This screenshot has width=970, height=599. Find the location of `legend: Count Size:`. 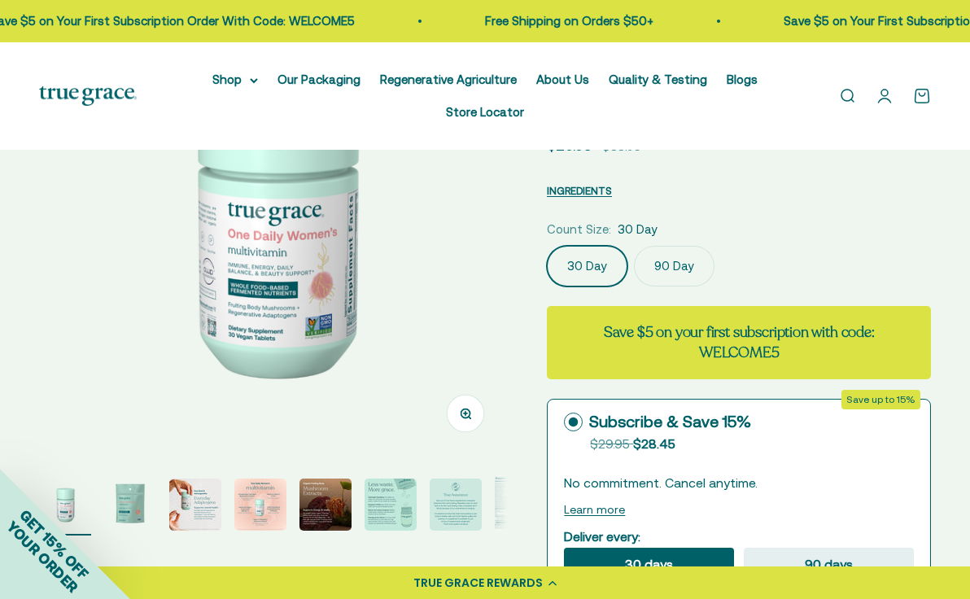

legend: Count Size: is located at coordinates (579, 229).